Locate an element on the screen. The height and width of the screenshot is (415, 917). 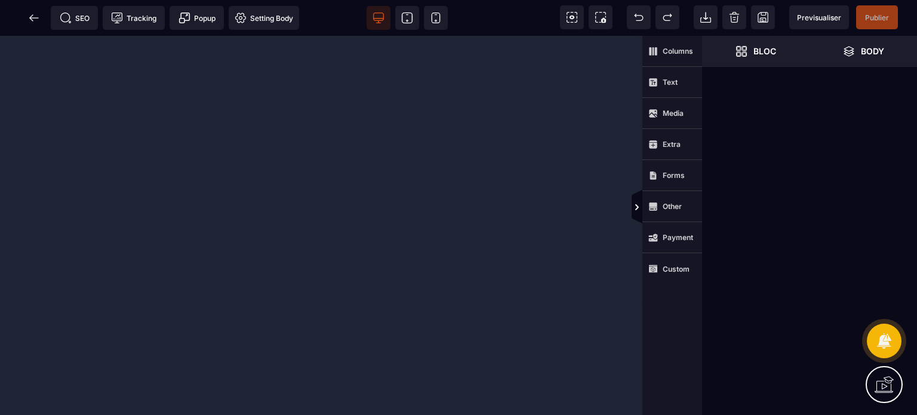
span: Popup is located at coordinates (197, 18).